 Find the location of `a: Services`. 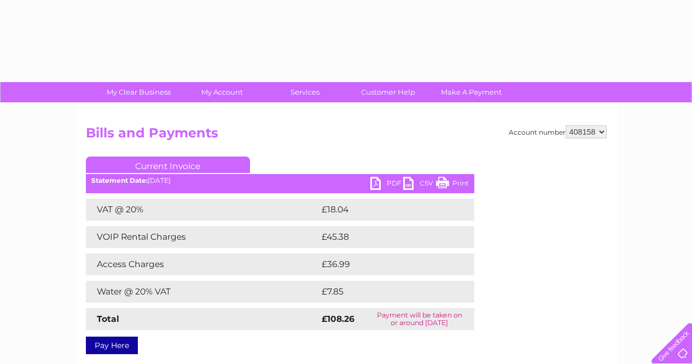

a: Services is located at coordinates (305, 92).